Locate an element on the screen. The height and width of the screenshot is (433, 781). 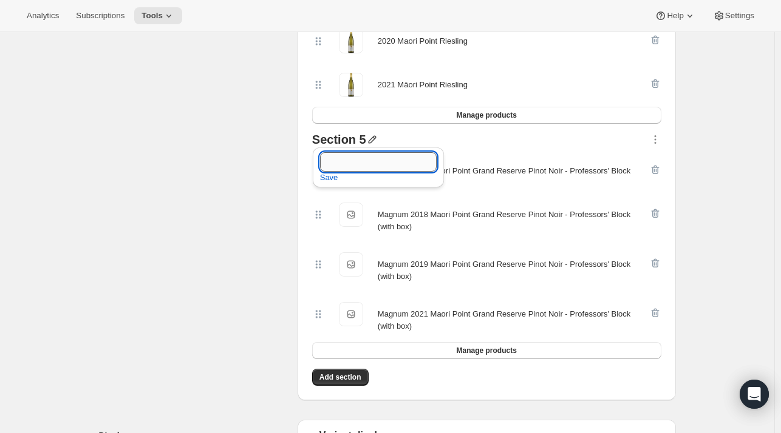
button: Subscriptions is located at coordinates (100, 16).